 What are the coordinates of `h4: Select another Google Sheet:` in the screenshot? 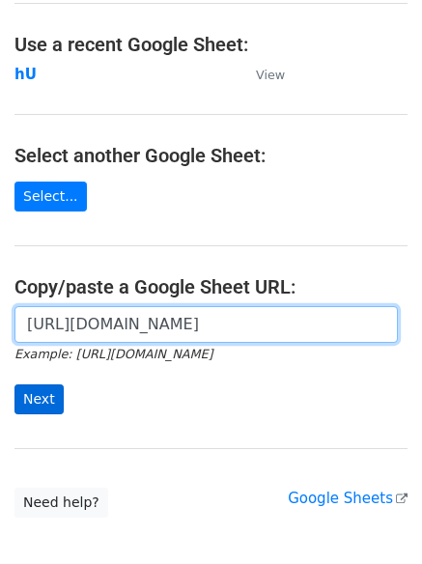 It's located at (210, 155).